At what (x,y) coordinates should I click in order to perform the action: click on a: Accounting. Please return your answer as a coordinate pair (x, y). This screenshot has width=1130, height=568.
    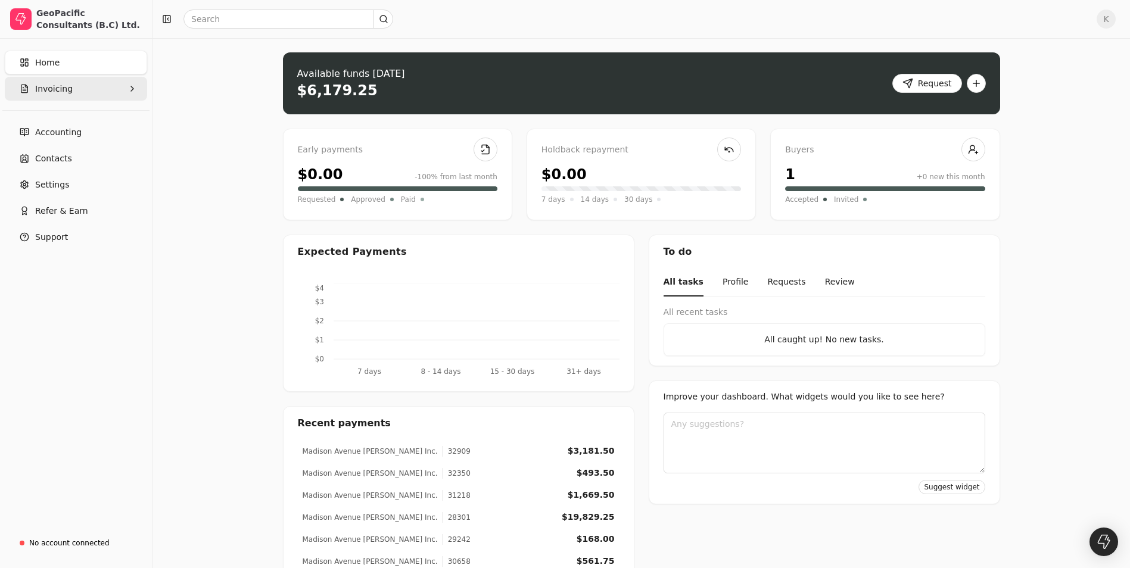
    Looking at the image, I should click on (76, 132).